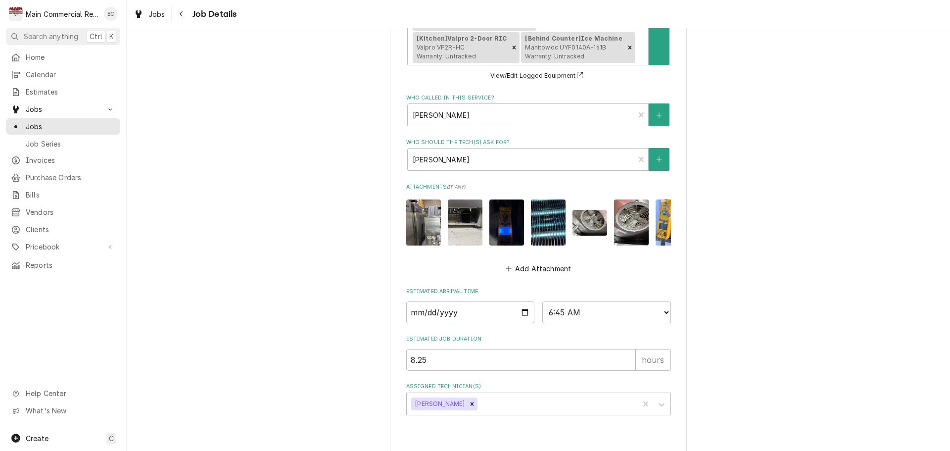 The width and height of the screenshot is (950, 451). What do you see at coordinates (607, 312) in the screenshot?
I see `select: Time Select` at bounding box center [607, 312].